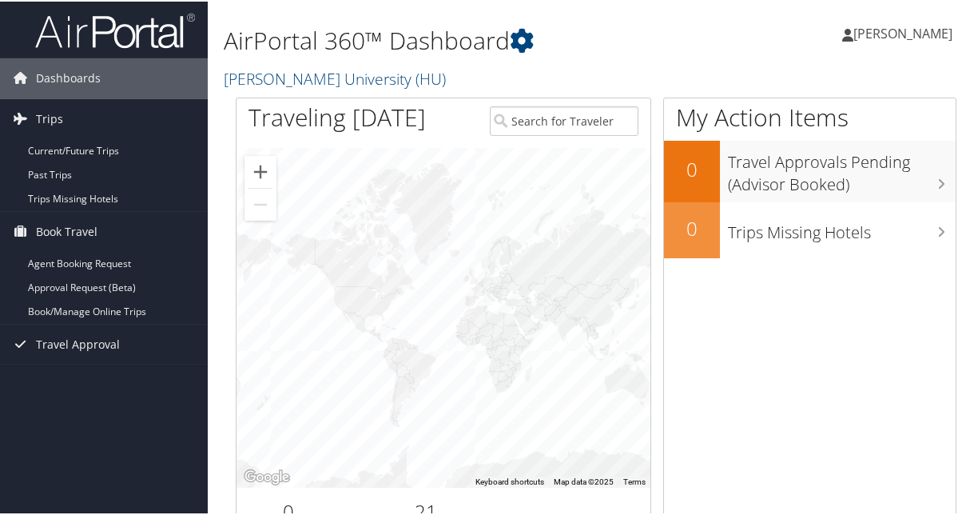 The height and width of the screenshot is (515, 978). What do you see at coordinates (809, 229) in the screenshot?
I see `a: 0Trips Missing Hotels` at bounding box center [809, 229].